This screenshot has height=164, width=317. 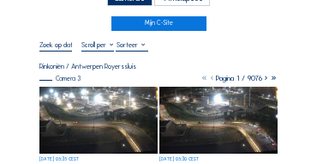 What do you see at coordinates (158, 23) in the screenshot?
I see `a: Mijn C-Site` at bounding box center [158, 23].